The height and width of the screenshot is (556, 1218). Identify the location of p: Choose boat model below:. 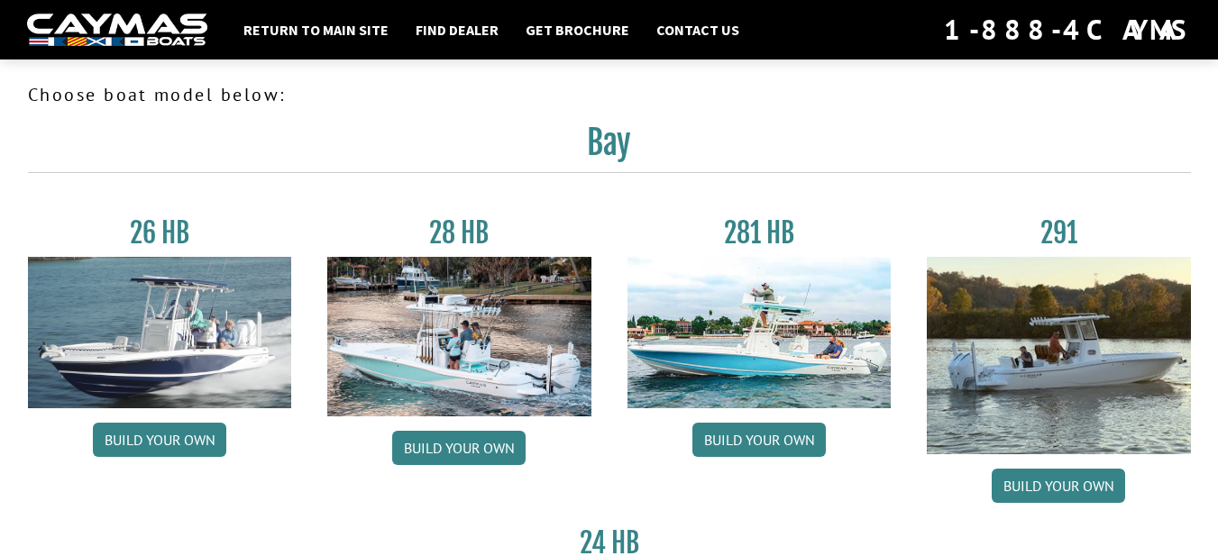
(609, 95).